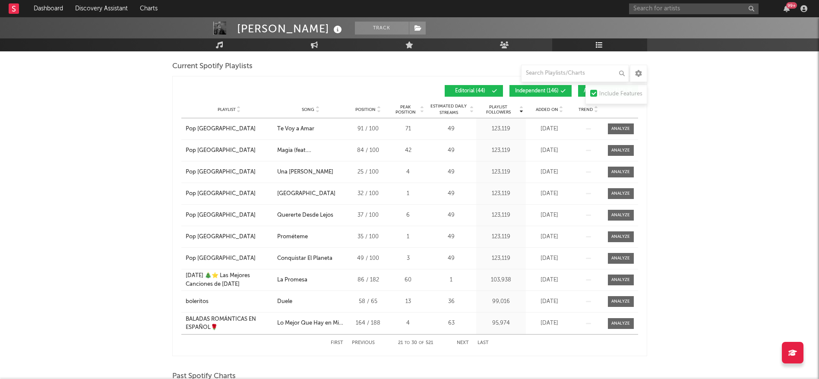  I want to click on div: 13, so click(408, 302).